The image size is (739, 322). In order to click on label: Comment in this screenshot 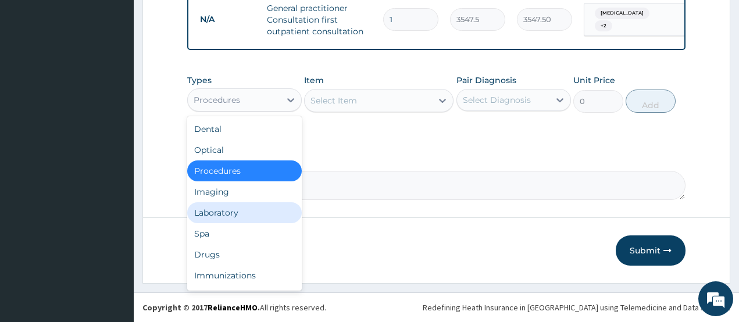, I will do `click(436, 159)`.